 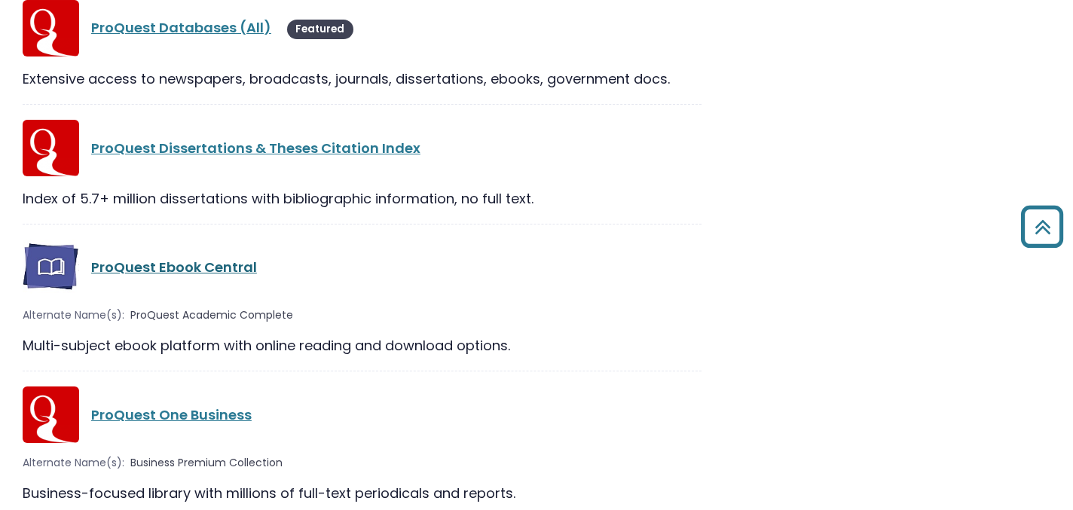 What do you see at coordinates (1042, 226) in the screenshot?
I see `a: Back to Top` at bounding box center [1042, 226].